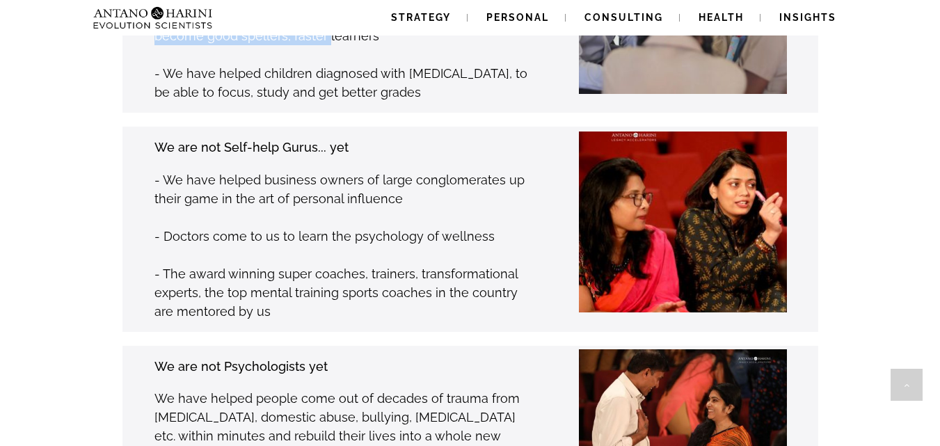  What do you see at coordinates (344, 189) in the screenshot?
I see `p: - We have helped business owners of large conglomerates up their game in the art of personal infl...` at bounding box center [344, 189].